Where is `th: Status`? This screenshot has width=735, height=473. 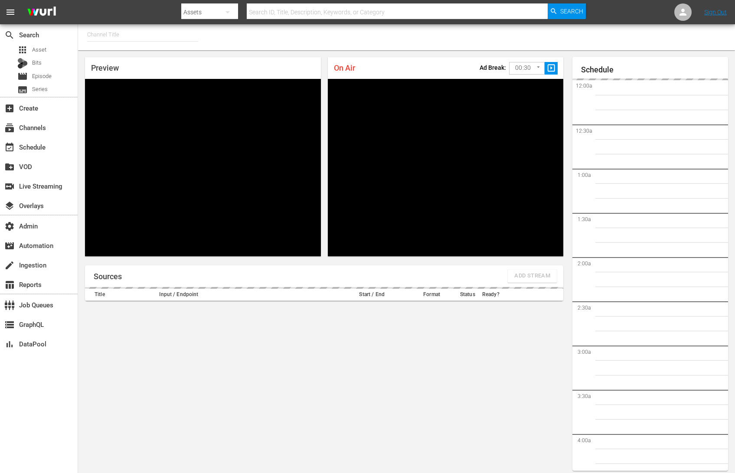
th: Status is located at coordinates (468, 295).